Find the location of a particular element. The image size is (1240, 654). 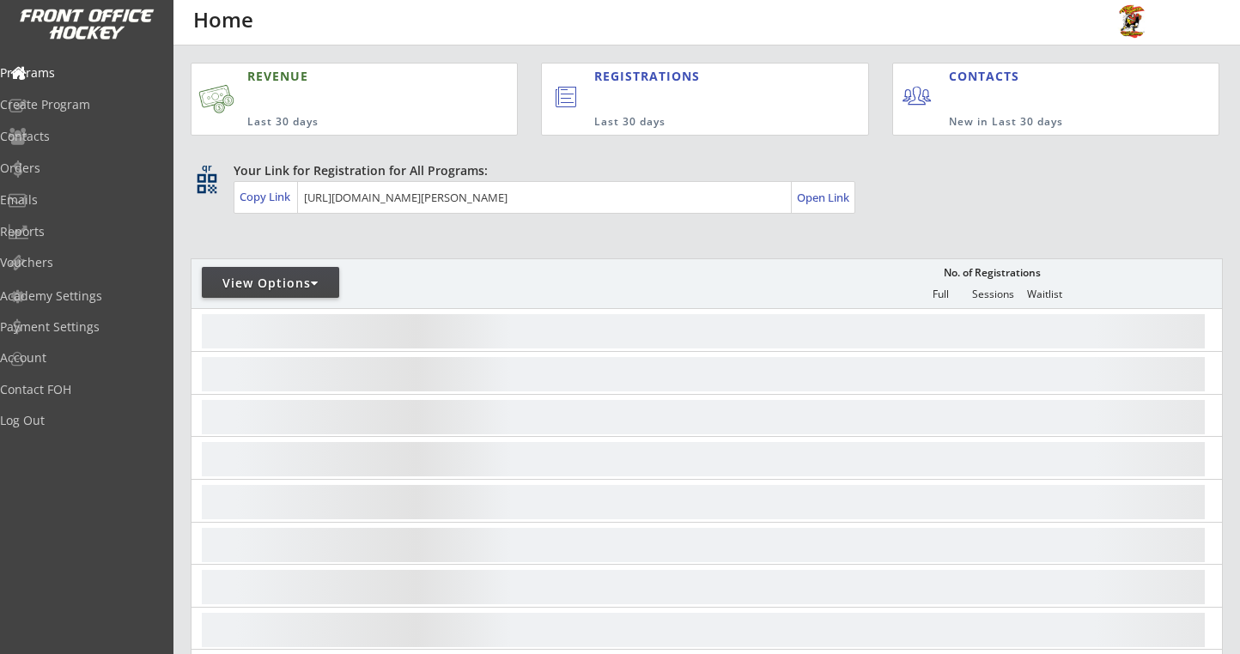

a: Open Link is located at coordinates (824, 198).